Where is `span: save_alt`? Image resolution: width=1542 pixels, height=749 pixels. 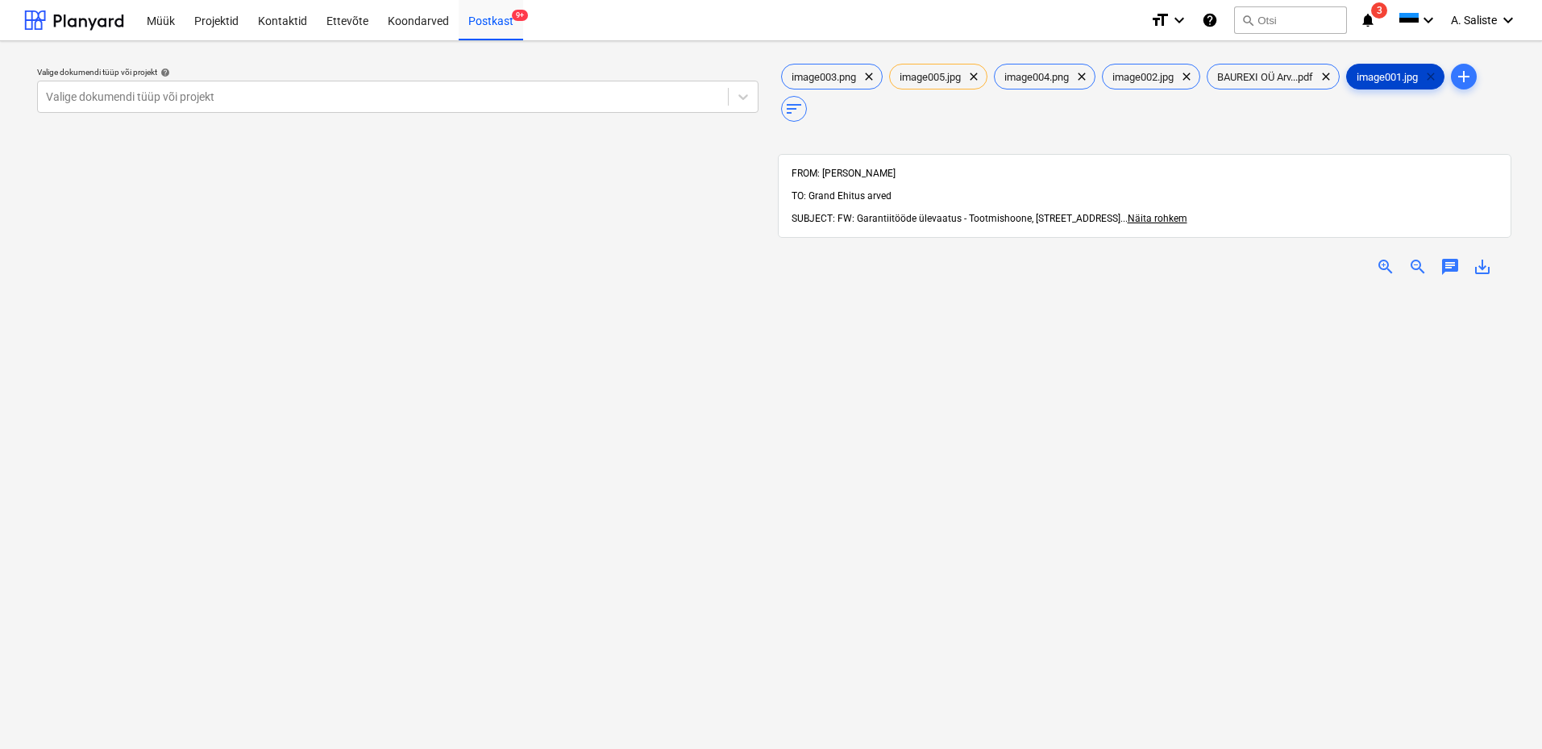
span: save_alt is located at coordinates (1482, 267).